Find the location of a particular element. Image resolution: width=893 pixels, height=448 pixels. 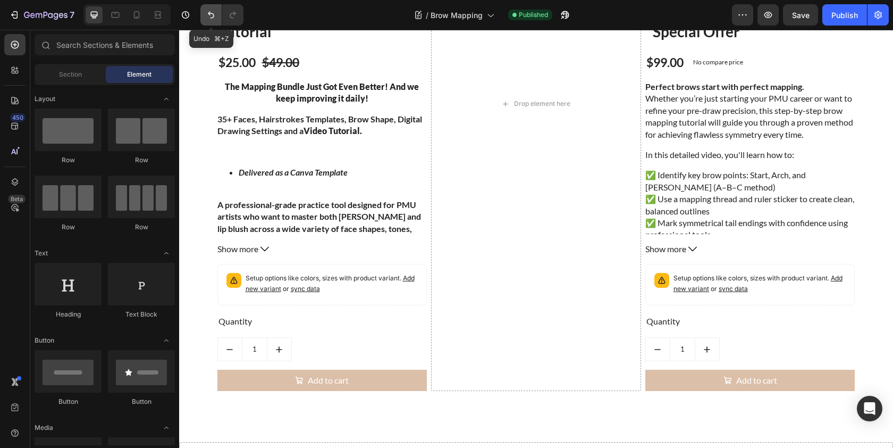

div: Undo/Redo is located at coordinates (222, 15).